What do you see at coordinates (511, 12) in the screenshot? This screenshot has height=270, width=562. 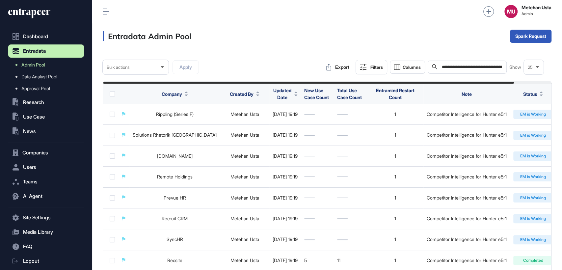 I see `button: MU` at bounding box center [511, 12].